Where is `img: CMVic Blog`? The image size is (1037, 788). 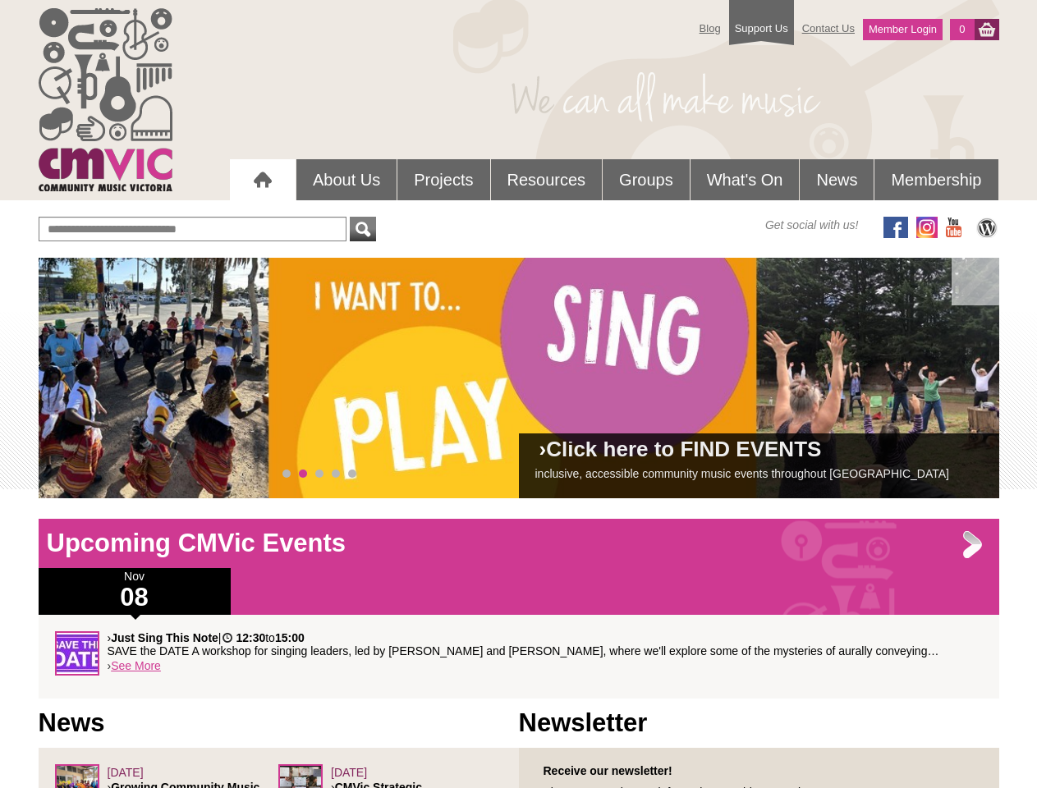 img: CMVic Blog is located at coordinates (987, 227).